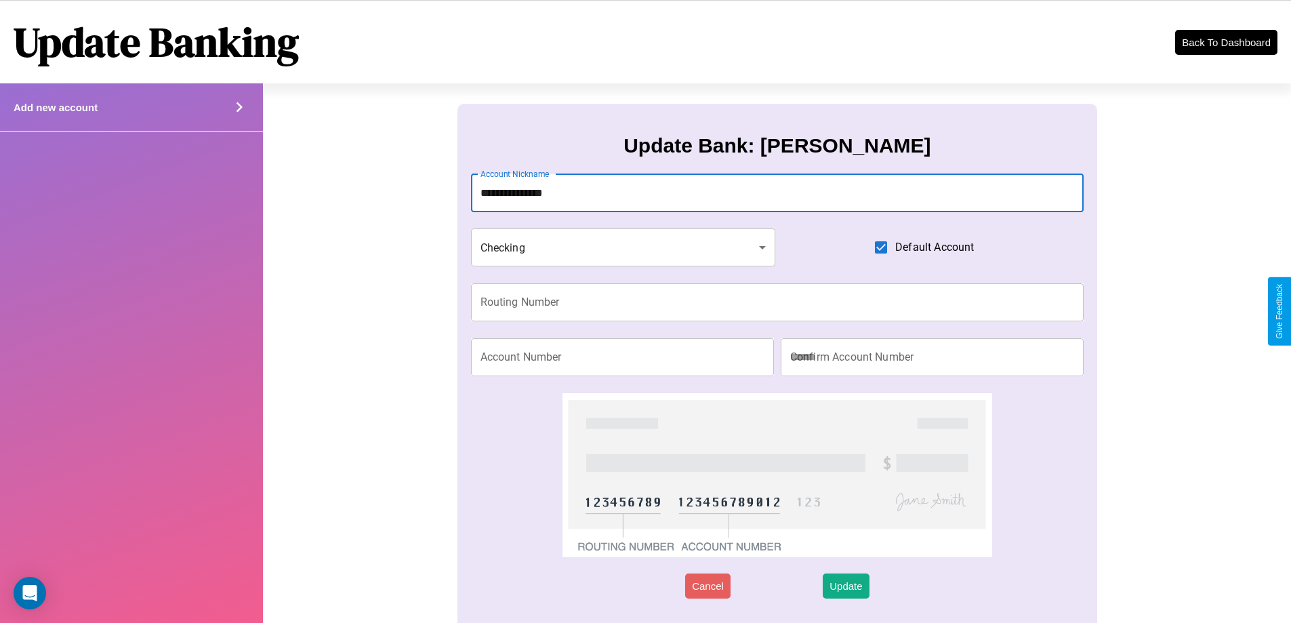 This screenshot has height=623, width=1291. I want to click on label: Account Nickname, so click(515, 173).